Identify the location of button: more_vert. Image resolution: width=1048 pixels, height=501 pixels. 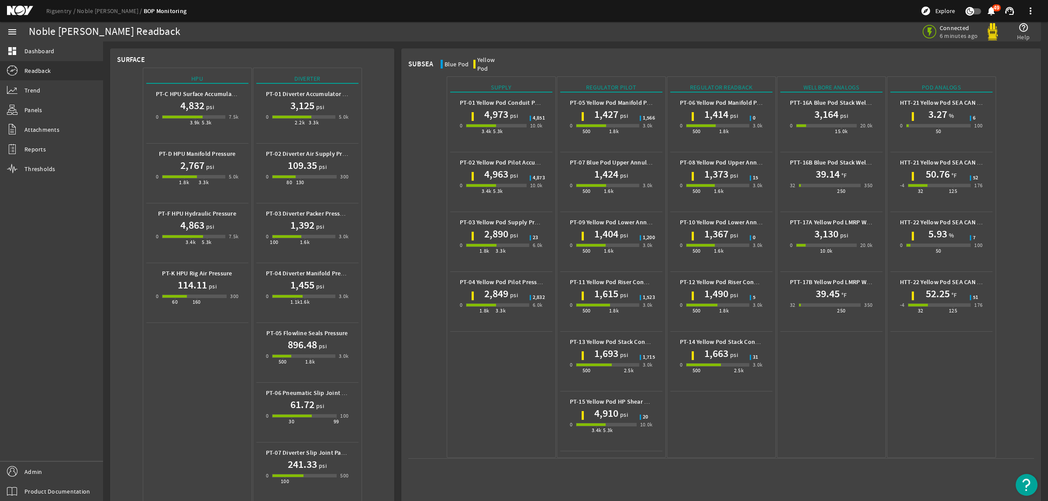
(1031, 11).